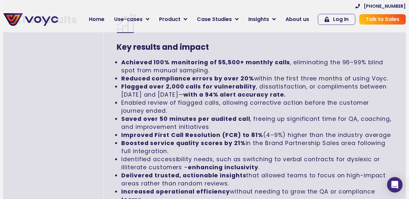  What do you see at coordinates (257, 123) in the screenshot?
I see `li: , freeing up significant time for QA, coaching, and improvement initiatives` at bounding box center [257, 123].